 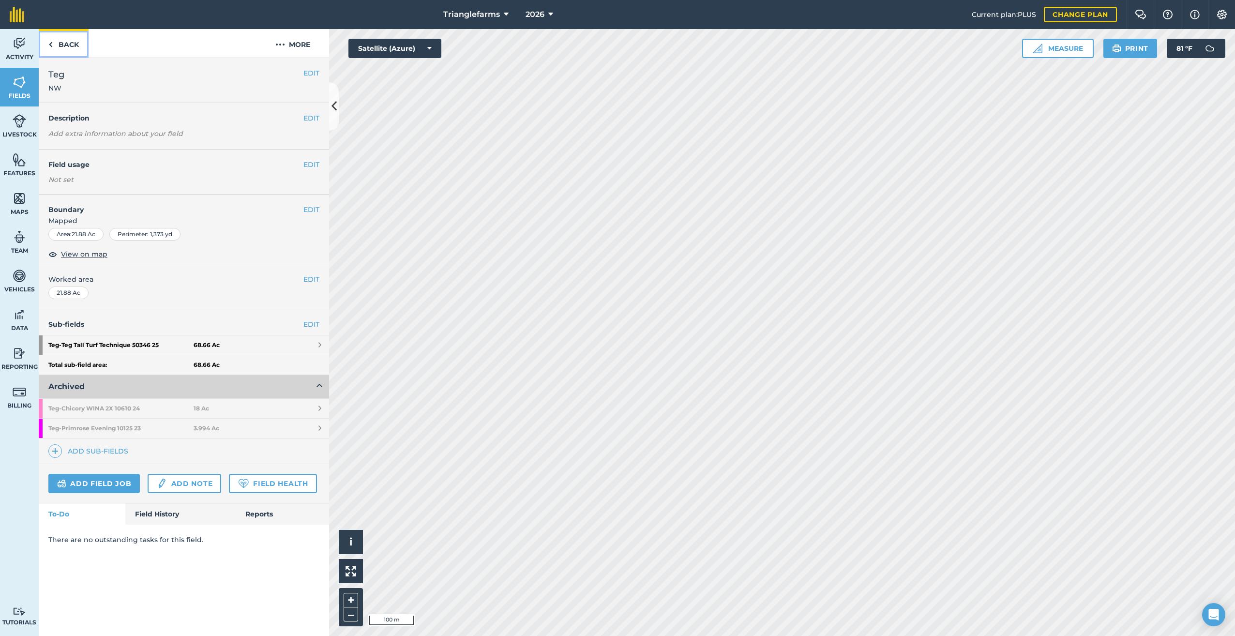 I want to click on span: Worked area, so click(x=184, y=279).